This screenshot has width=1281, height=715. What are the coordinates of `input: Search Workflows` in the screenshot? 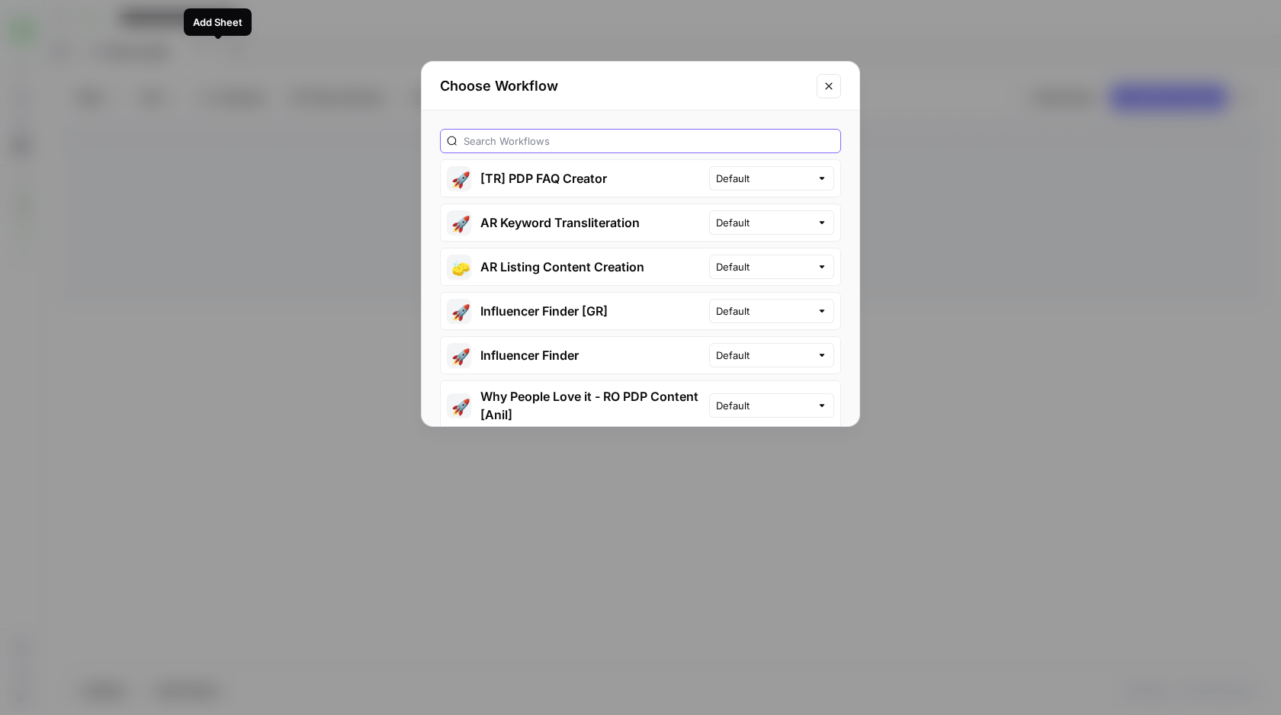 It's located at (649, 141).